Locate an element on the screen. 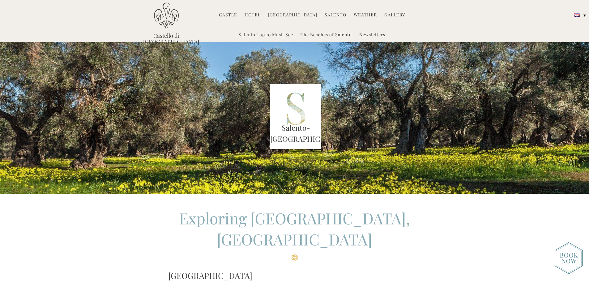  a: The Beaches of Salento is located at coordinates (326, 35).